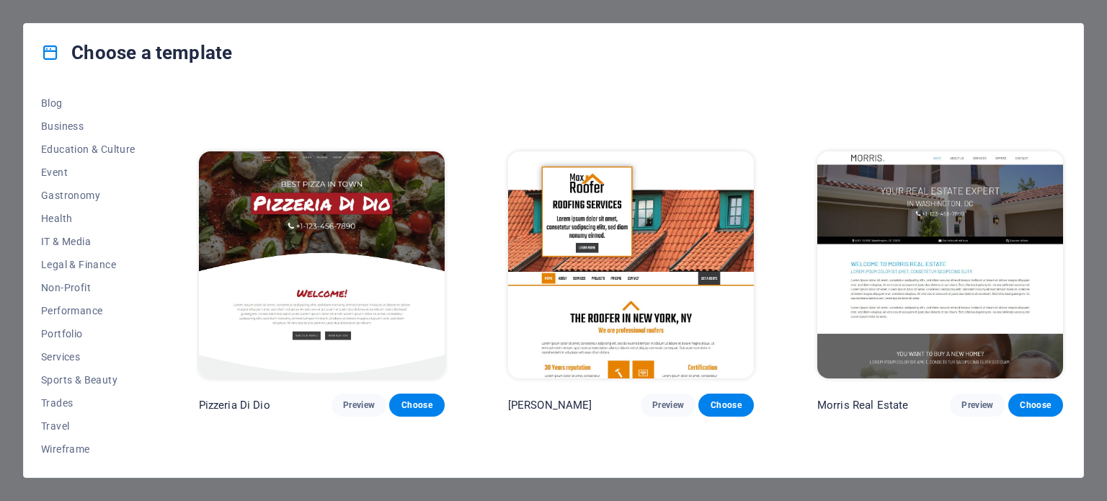 The image size is (1107, 501). What do you see at coordinates (88, 310) in the screenshot?
I see `button: Performance` at bounding box center [88, 310].